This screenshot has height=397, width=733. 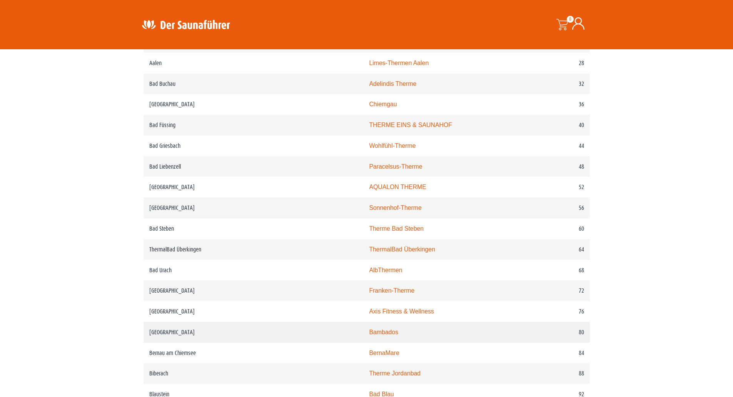 What do you see at coordinates (254, 229) in the screenshot?
I see `td: Bad Steben` at bounding box center [254, 229].